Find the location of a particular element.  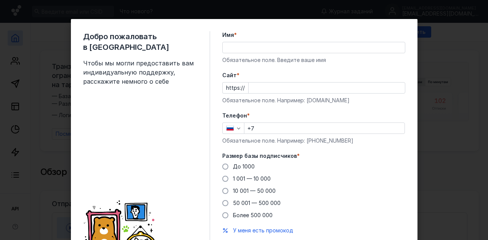

span: До 1000 is located at coordinates (243, 167).